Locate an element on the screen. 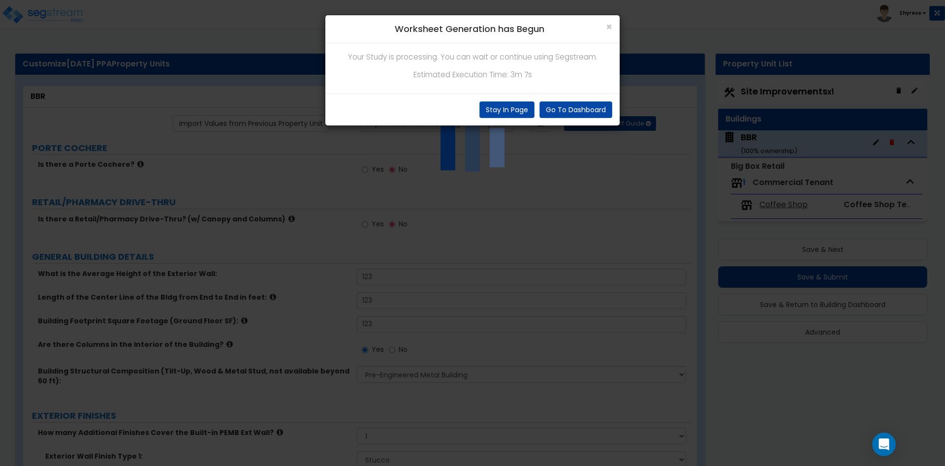 The image size is (945, 466). button: Go To Dashboard is located at coordinates (576, 110).